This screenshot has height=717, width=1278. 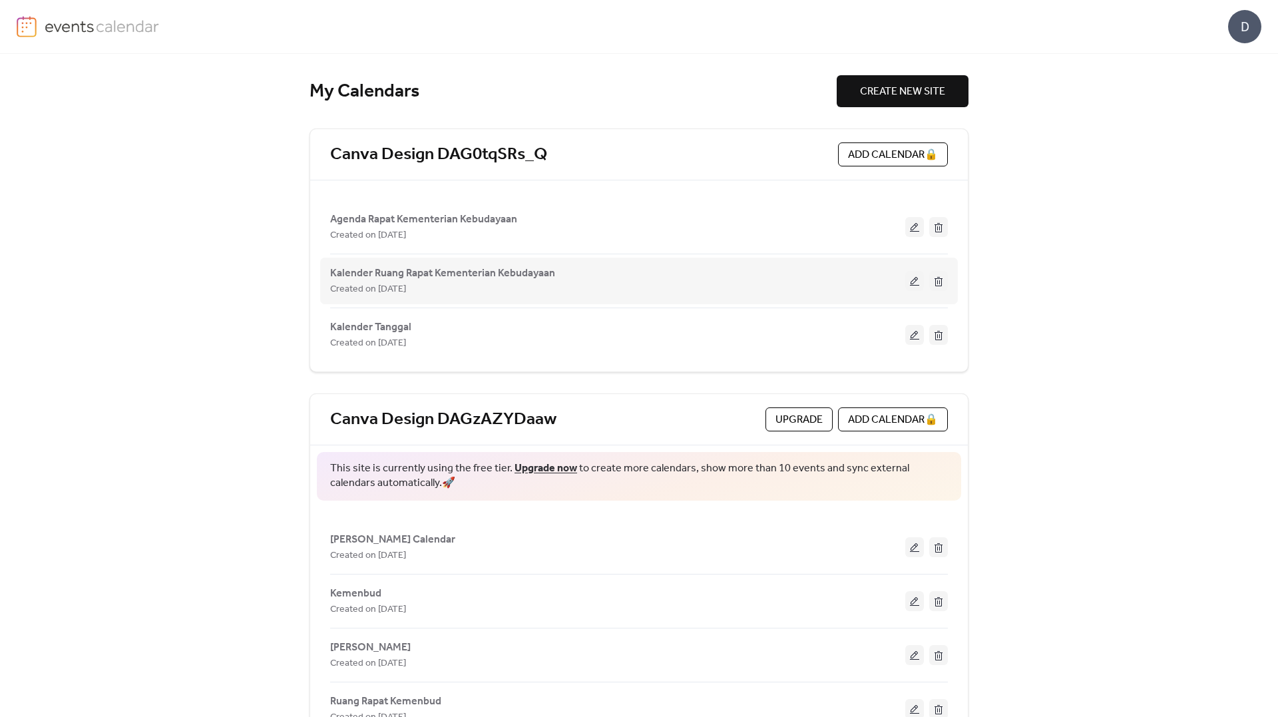 I want to click on a: Kalender Ruang Rapat Kementerian Kebudayaan, so click(x=443, y=273).